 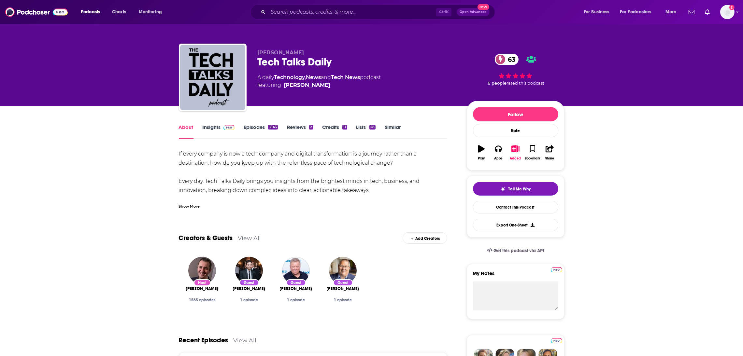 I want to click on span: Get this podcast via API, so click(x=519, y=251).